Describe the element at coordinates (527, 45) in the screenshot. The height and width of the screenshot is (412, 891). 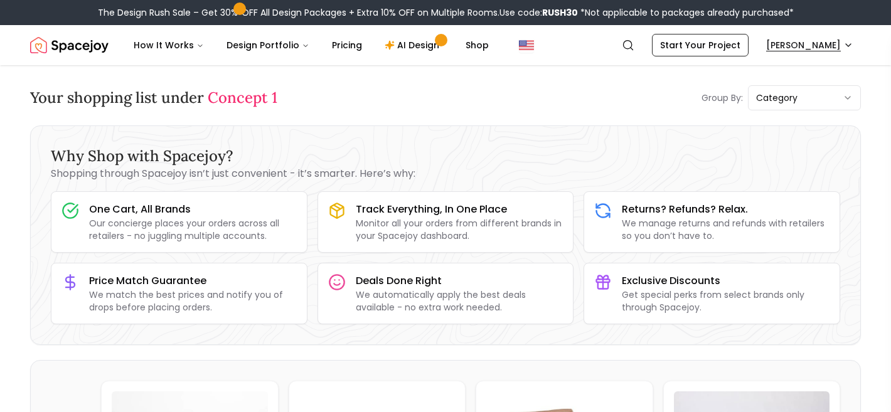
I see `img: United States` at that location.